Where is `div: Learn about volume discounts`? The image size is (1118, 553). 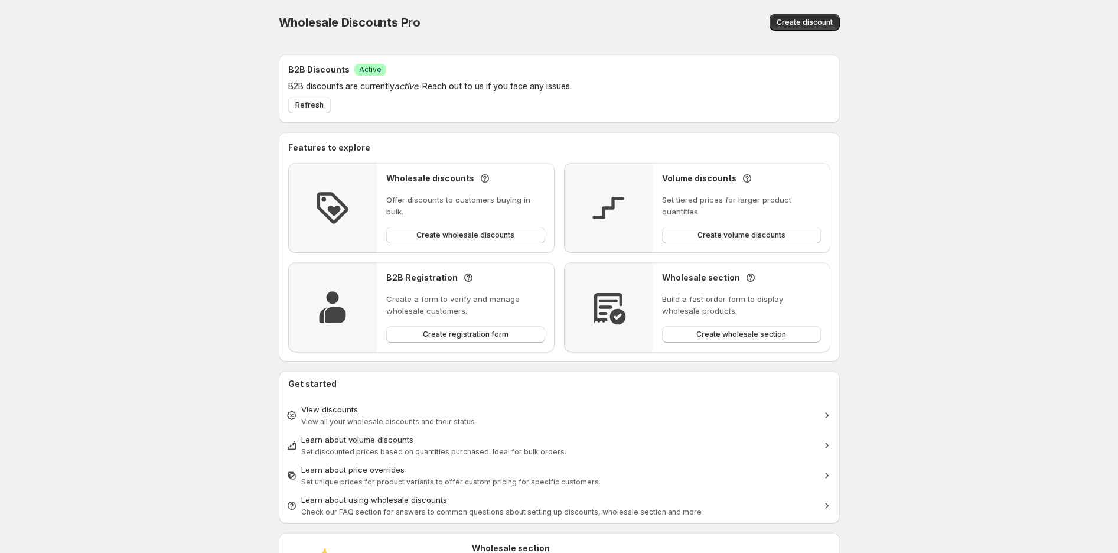 div: Learn about volume discounts is located at coordinates (559, 439).